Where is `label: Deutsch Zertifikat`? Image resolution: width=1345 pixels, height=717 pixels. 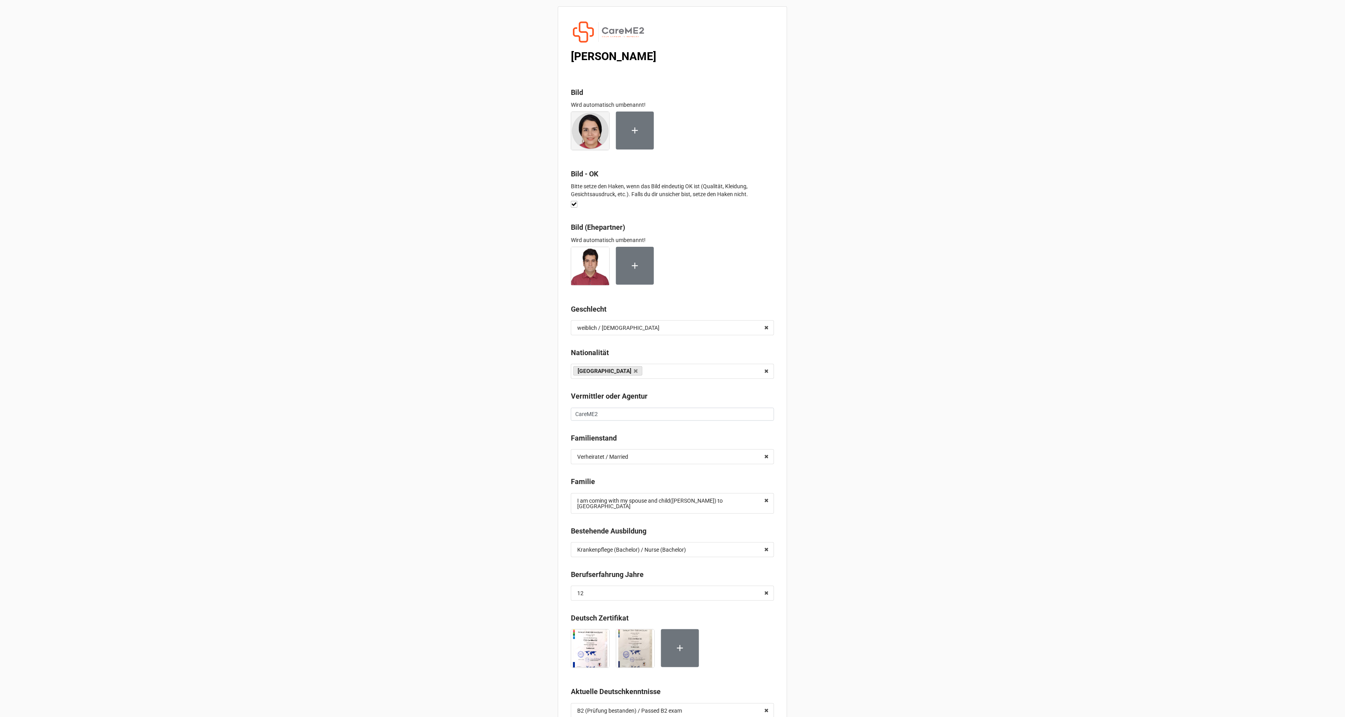 label: Deutsch Zertifikat is located at coordinates (600, 618).